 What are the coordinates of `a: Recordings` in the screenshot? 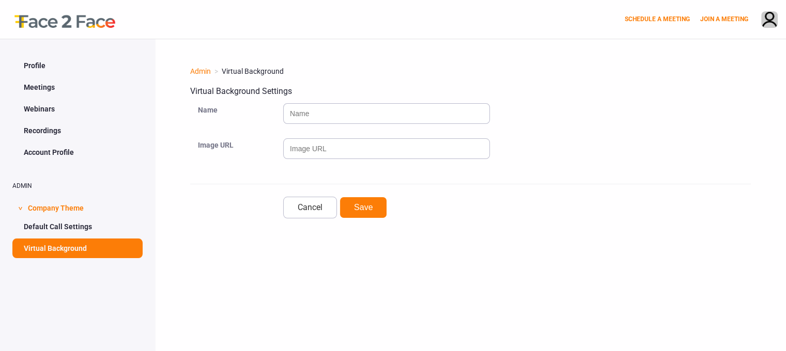 It's located at (77, 131).